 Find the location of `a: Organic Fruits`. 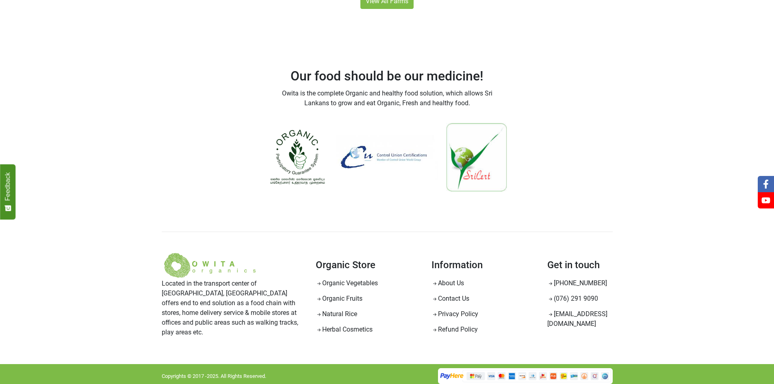

a: Organic Fruits is located at coordinates (339, 298).